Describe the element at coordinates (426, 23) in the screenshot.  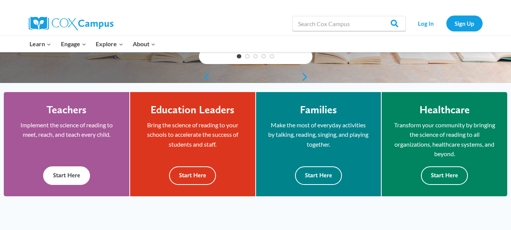
I see `a: Log In` at that location.